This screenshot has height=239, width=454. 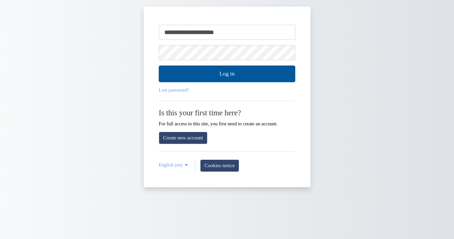 What do you see at coordinates (220, 165) in the screenshot?
I see `button: Cookies notice` at bounding box center [220, 165].